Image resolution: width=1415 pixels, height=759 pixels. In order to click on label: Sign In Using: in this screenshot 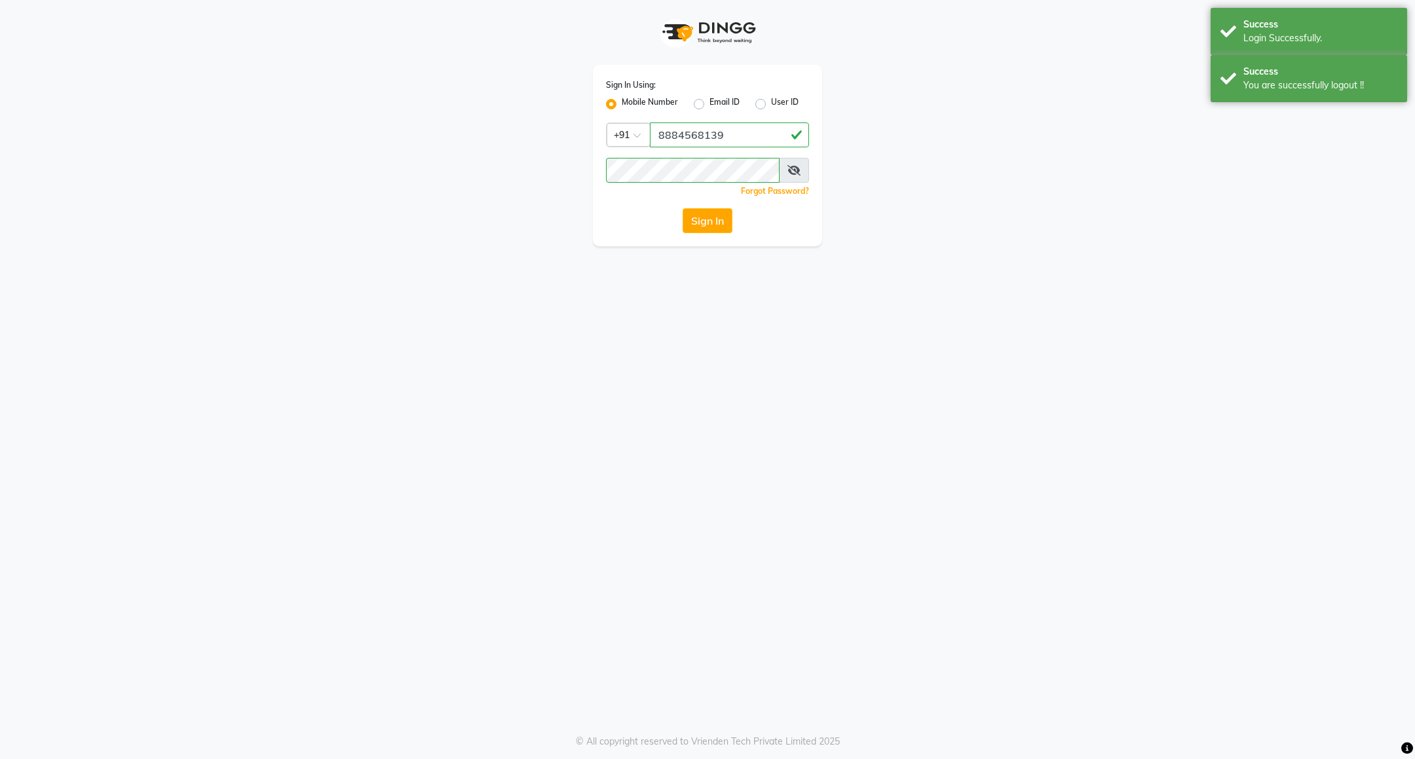, I will do `click(631, 85)`.